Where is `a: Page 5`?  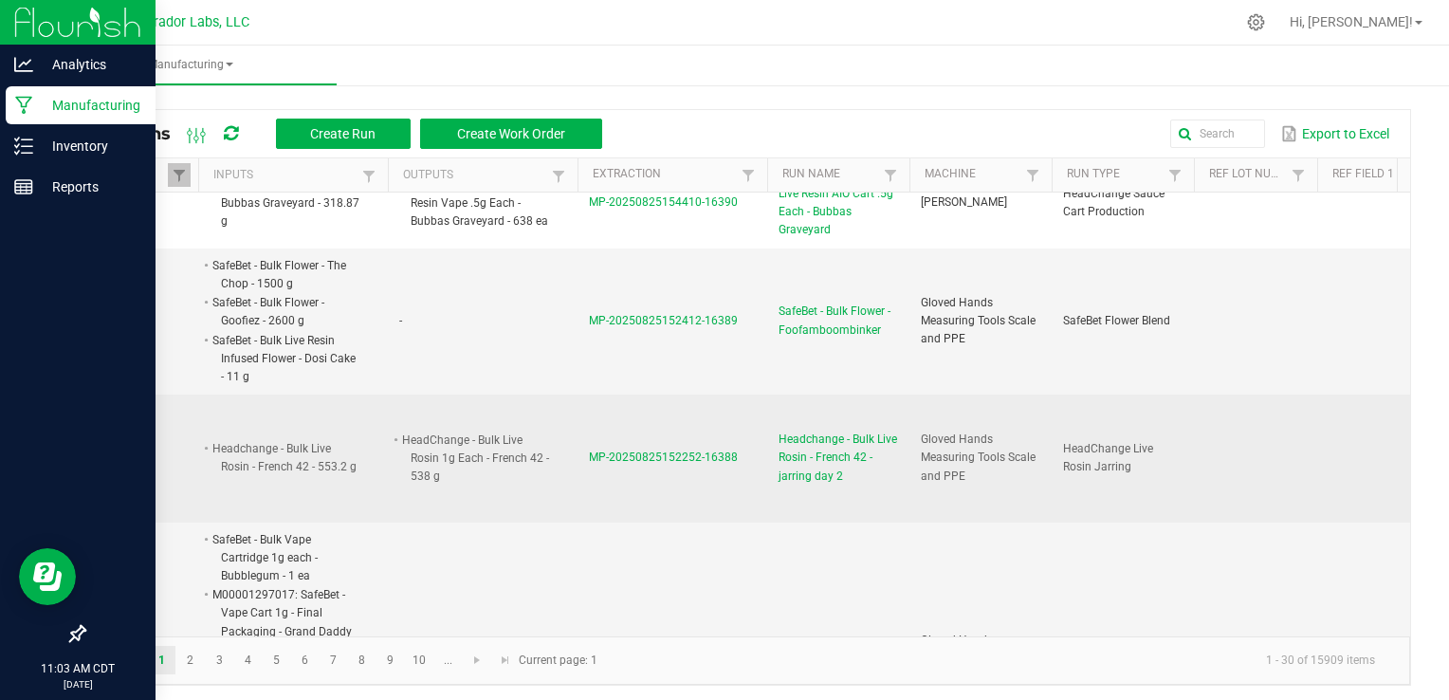 a: Page 5 is located at coordinates (276, 660).